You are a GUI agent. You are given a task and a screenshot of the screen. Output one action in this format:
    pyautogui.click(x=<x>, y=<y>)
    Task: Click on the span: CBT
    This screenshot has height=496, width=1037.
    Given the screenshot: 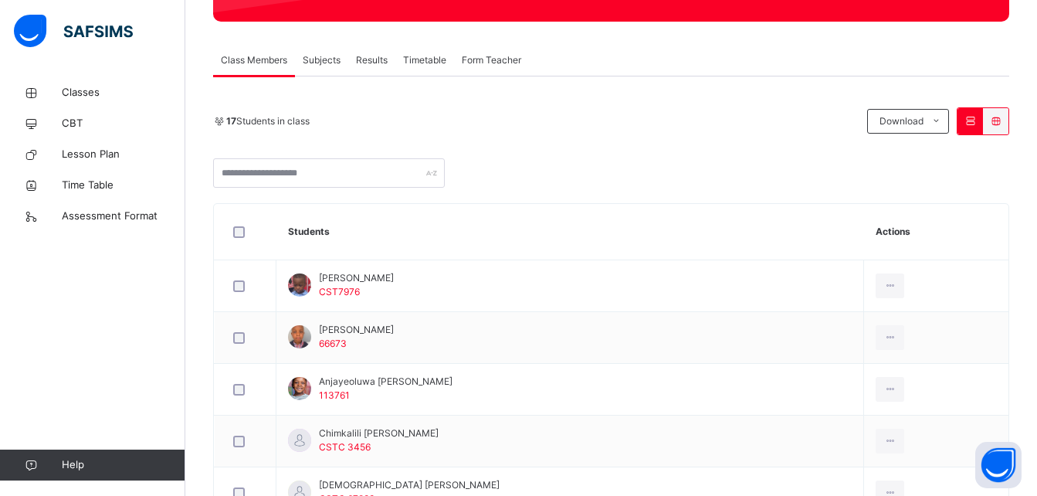 What is the action you would take?
    pyautogui.click(x=124, y=124)
    